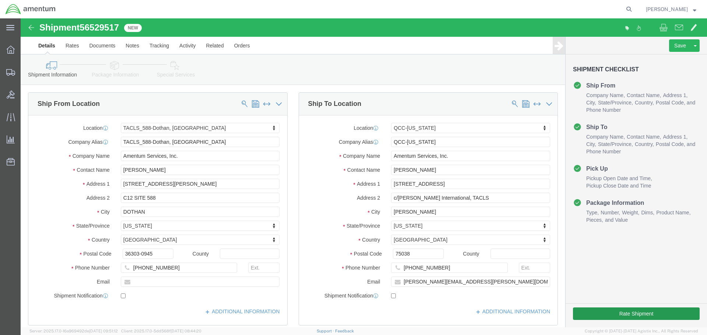 The image size is (707, 335). What do you see at coordinates (344, 331) in the screenshot?
I see `a: Feedback` at bounding box center [344, 331].